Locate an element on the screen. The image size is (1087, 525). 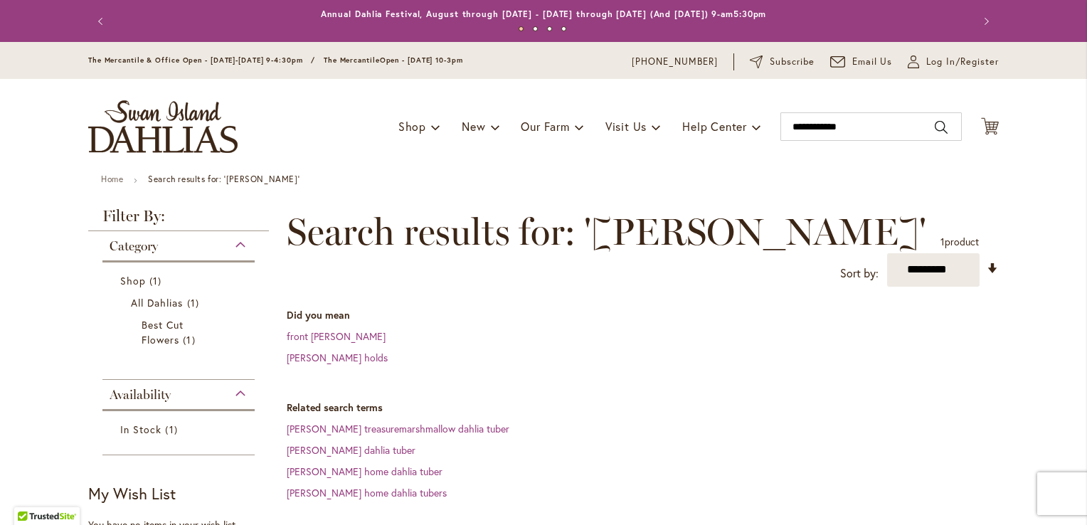
a: Email Us is located at coordinates (862, 62).